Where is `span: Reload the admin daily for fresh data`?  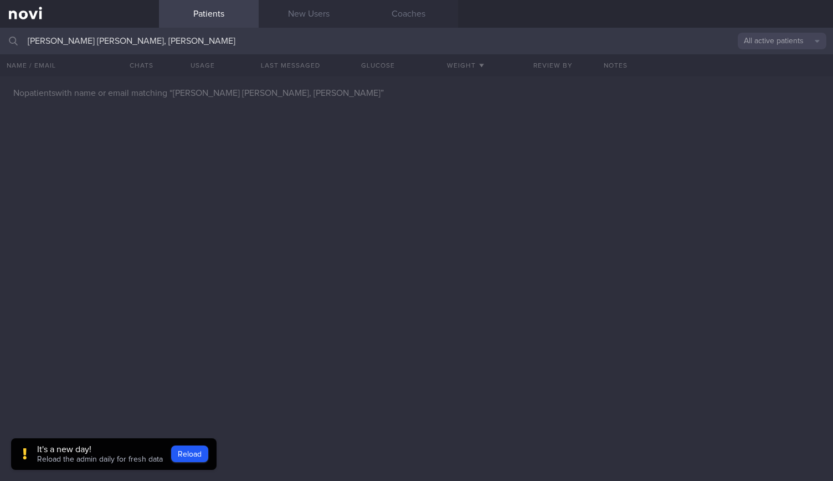
span: Reload the admin daily for fresh data is located at coordinates (100, 459).